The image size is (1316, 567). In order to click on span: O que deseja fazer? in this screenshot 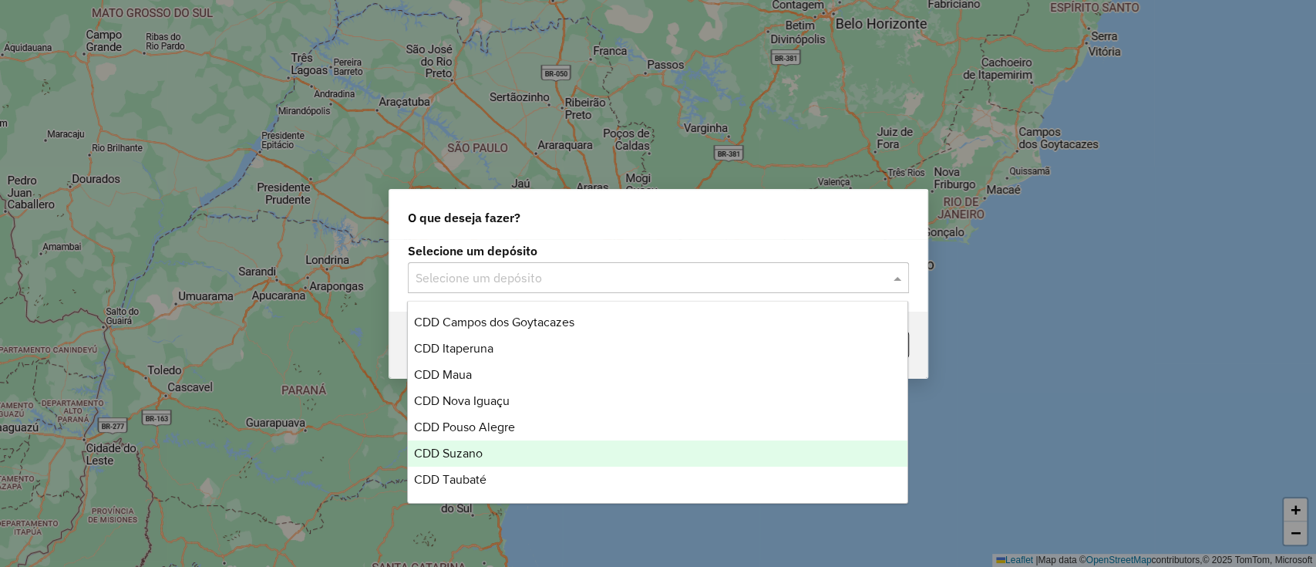, I will do `click(464, 217)`.